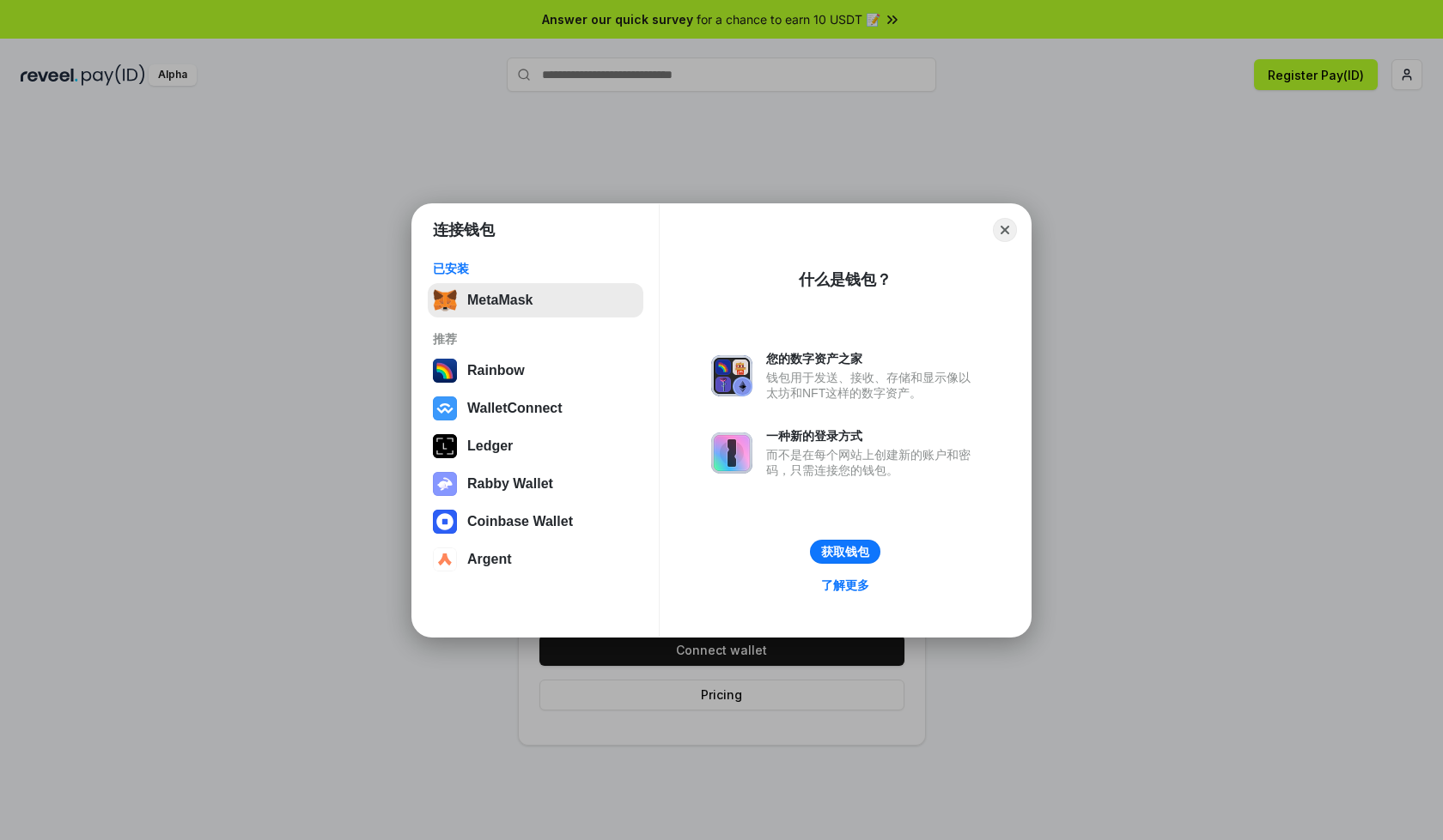  What do you see at coordinates (490, 560) in the screenshot?
I see `div: Argent` at bounding box center [490, 560].